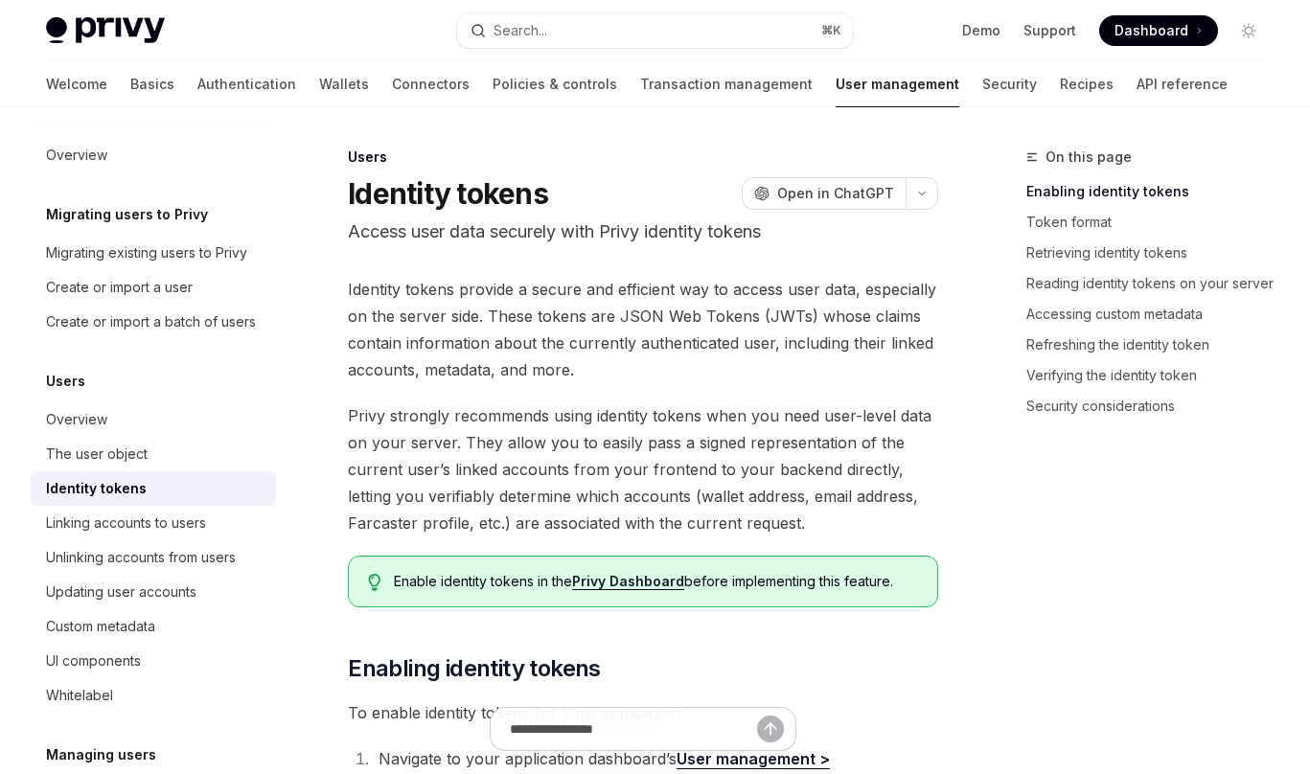 The width and height of the screenshot is (1310, 774). I want to click on p: Access user data securely with Privy identity tokens, so click(643, 232).